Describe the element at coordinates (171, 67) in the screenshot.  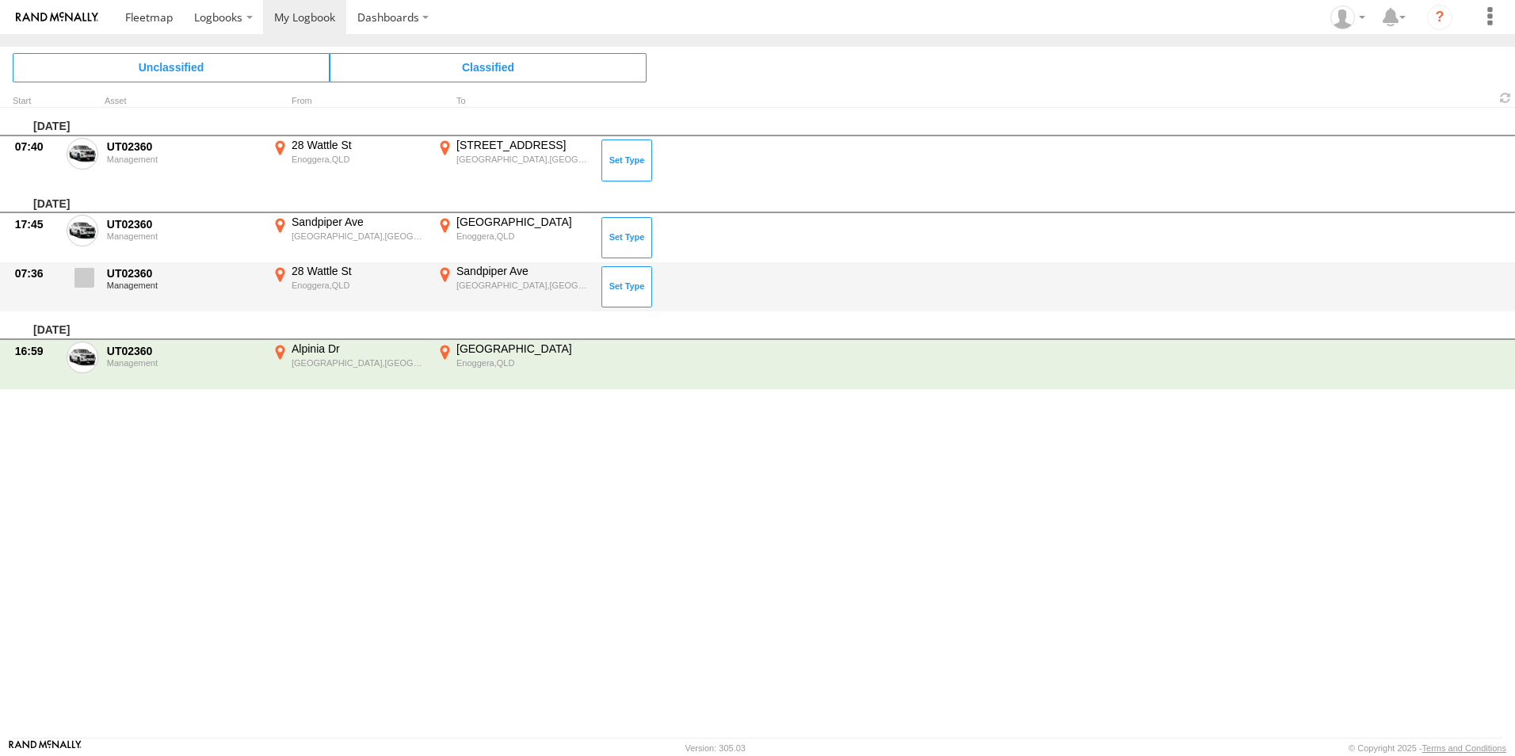
I see `span: Click to view Unclassified Trips` at that location.